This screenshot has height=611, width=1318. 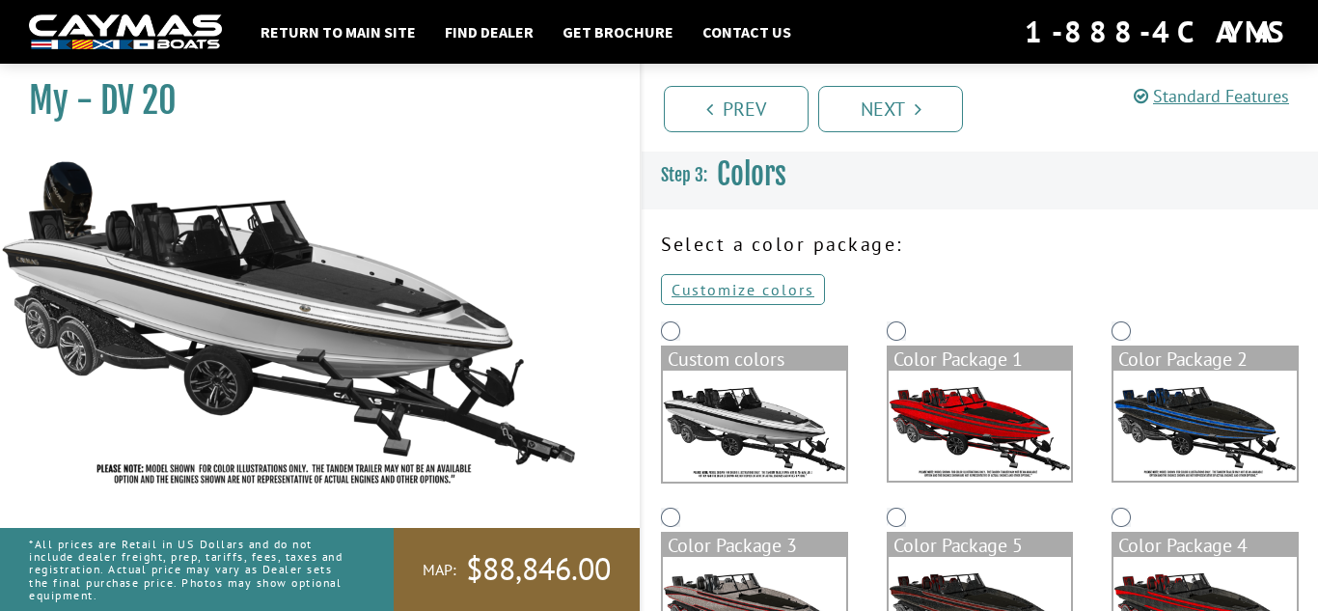 I want to click on div: 1-888-4CAYMAS, so click(x=1156, y=32).